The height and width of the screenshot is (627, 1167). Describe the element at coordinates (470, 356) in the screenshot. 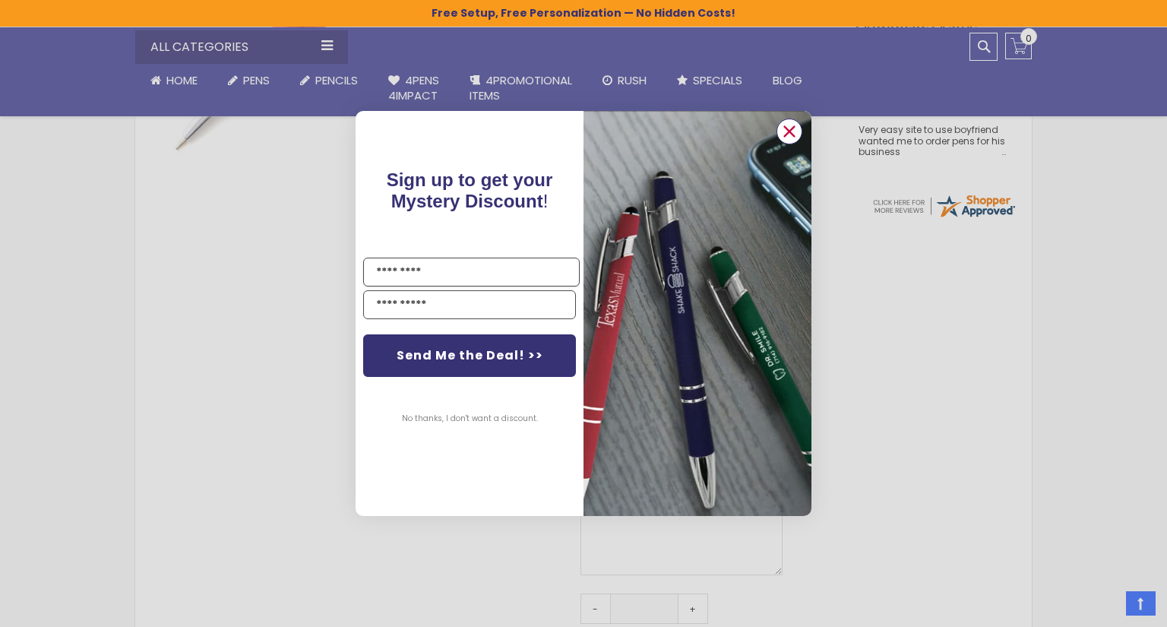

I see `button: Send Me the Deal! >>` at that location.